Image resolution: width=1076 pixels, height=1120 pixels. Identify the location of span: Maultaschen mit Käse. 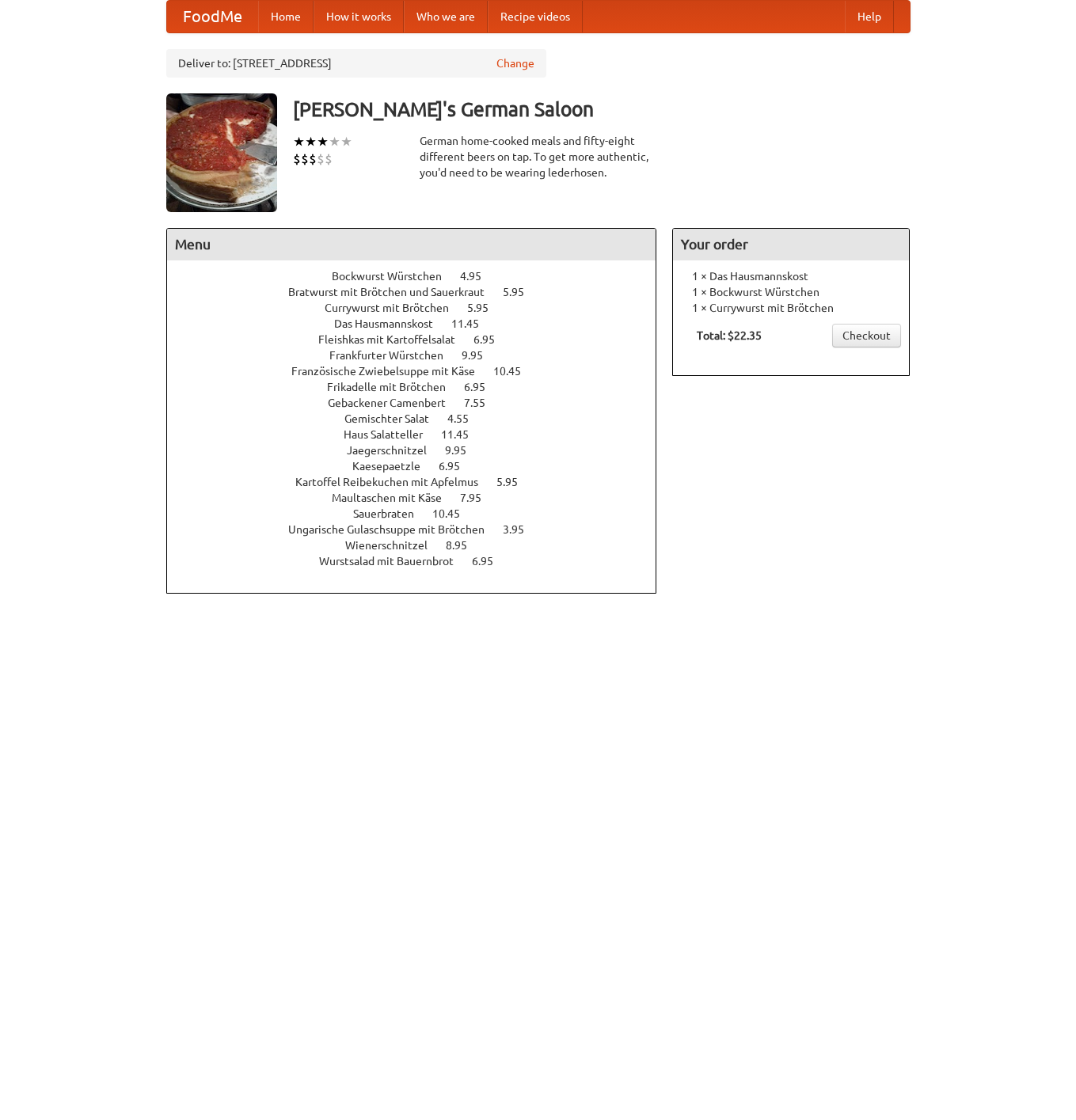
(394, 498).